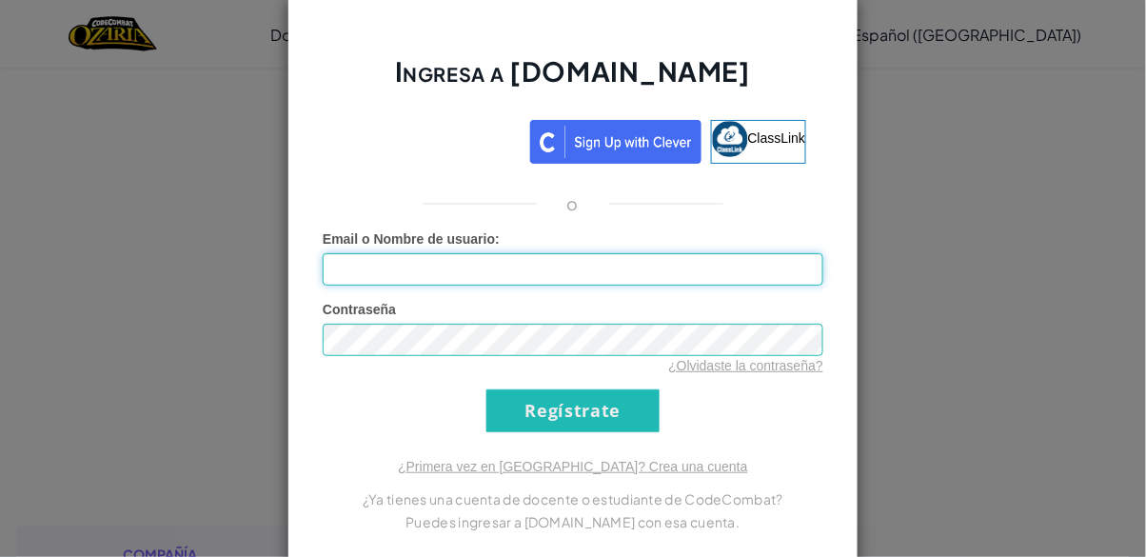 The image size is (1146, 557). What do you see at coordinates (746, 366) in the screenshot?
I see `a: ¿Olvidaste la contraseña?` at bounding box center [746, 366].